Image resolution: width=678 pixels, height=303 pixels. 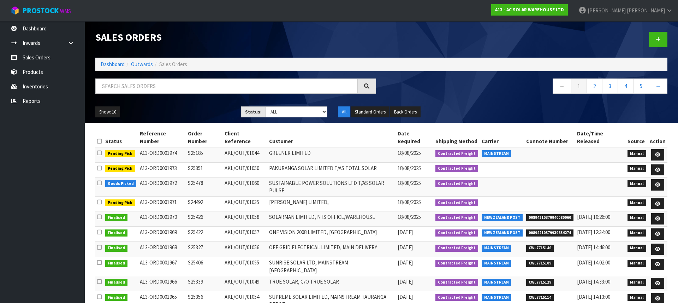 What do you see at coordinates (121, 137) in the screenshot?
I see `th: Status` at bounding box center [121, 137].